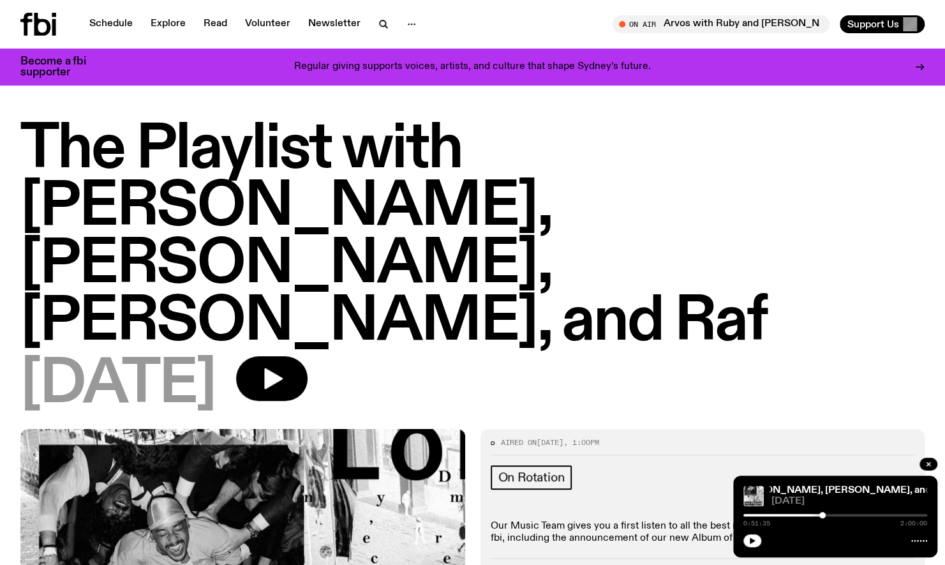  Describe the element at coordinates (914, 523) in the screenshot. I see `span: 2:00:00` at that location.